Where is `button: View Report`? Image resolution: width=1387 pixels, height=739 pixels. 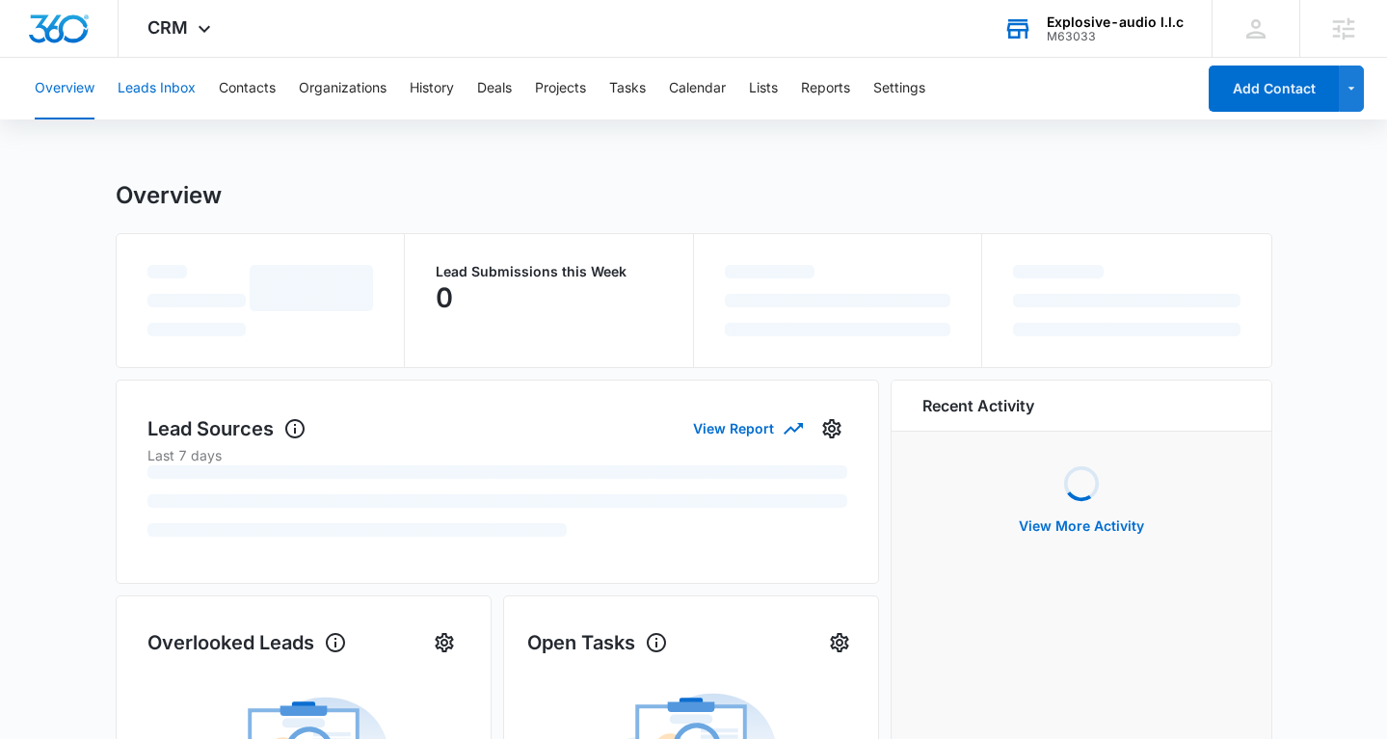 button: View Report is located at coordinates (747, 428).